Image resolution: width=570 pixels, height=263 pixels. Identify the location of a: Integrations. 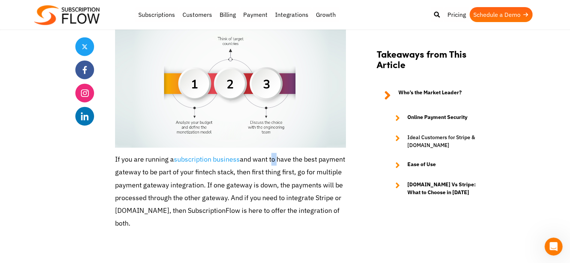
(292, 15).